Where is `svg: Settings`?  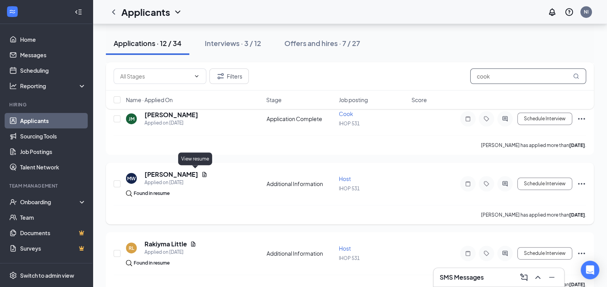 svg: Settings is located at coordinates (13, 275).